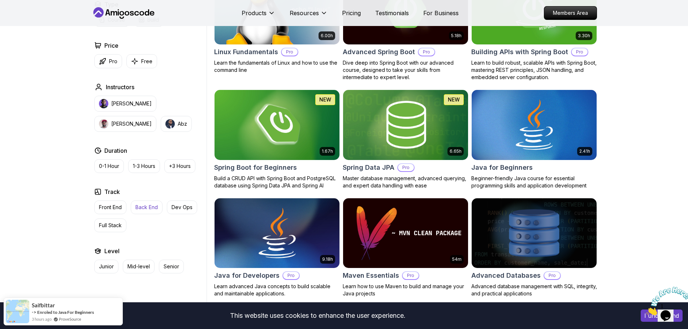 Image resolution: width=688 pixels, height=329 pixels. What do you see at coordinates (142, 61) in the screenshot?
I see `button: Free` at bounding box center [142, 61].